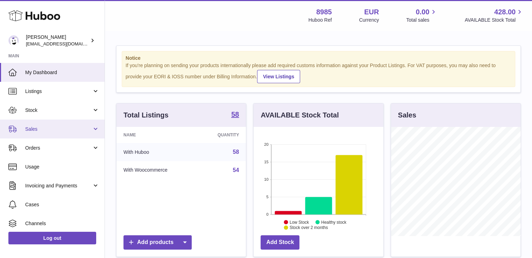  Describe the element at coordinates (158, 243) in the screenshot. I see `a: Add products` at that location.